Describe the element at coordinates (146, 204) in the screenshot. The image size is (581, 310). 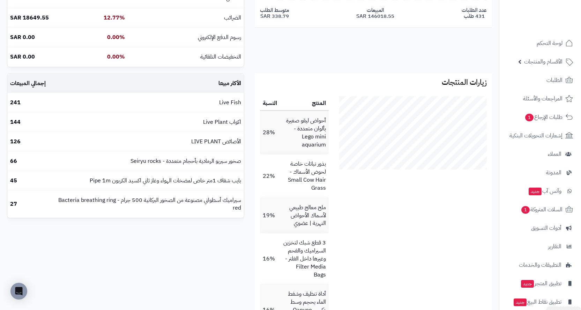
I see `td: سيراميك أسطواني مصنوعة من الصخور البركانية 500 جرام - Bacteria breathing ring red` at that location.